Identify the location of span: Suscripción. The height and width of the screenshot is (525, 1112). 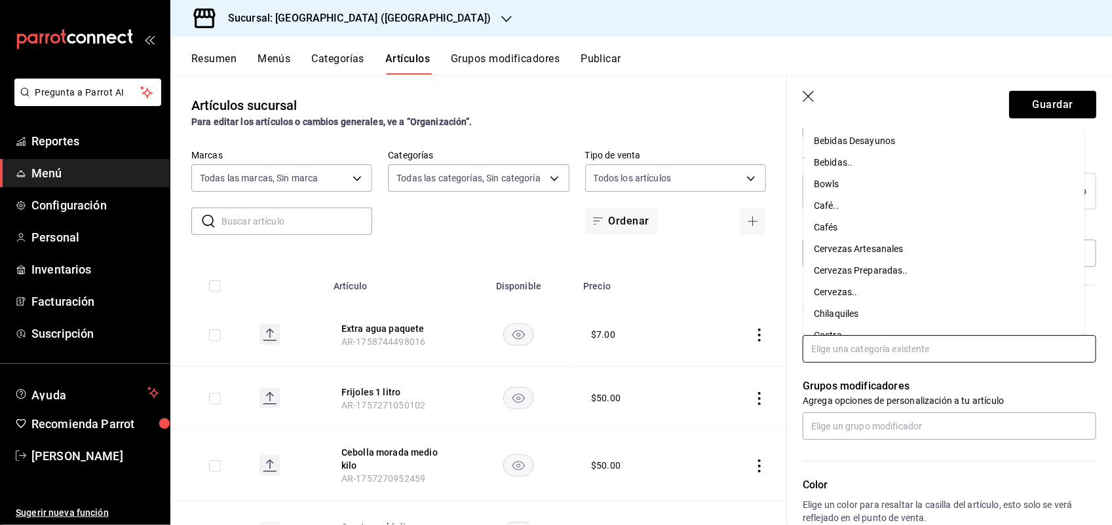
(95, 333).